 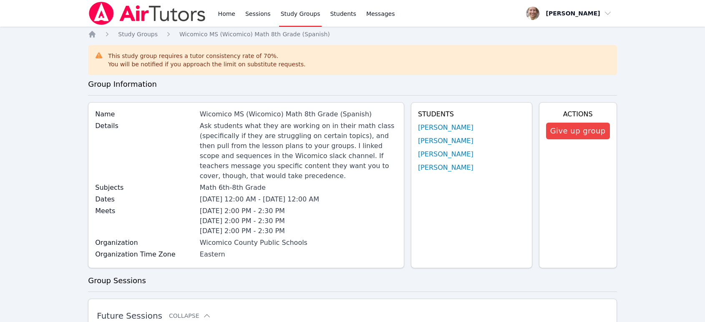 What do you see at coordinates (254, 34) in the screenshot?
I see `a: Wicomico MS (Wicomico) Math 8th Grade (Spanish)` at bounding box center [254, 34].